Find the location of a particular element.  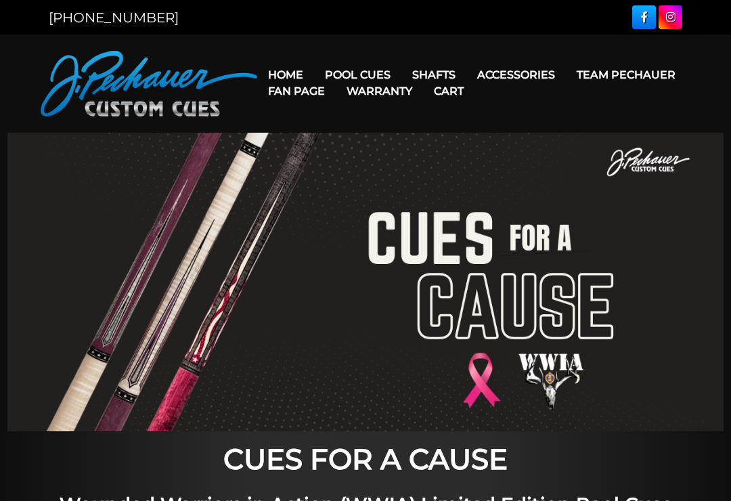

img: Pechauer Custom Cues is located at coordinates (149, 83).